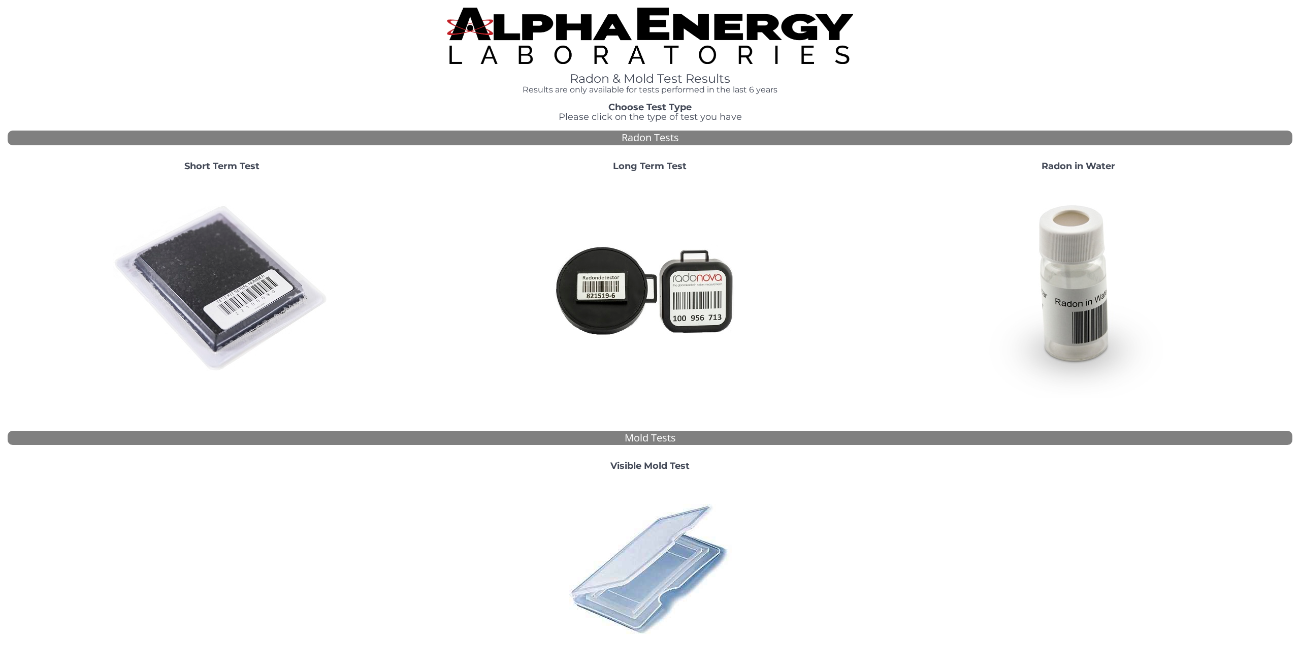  I want to click on div: Mold Tests, so click(650, 438).